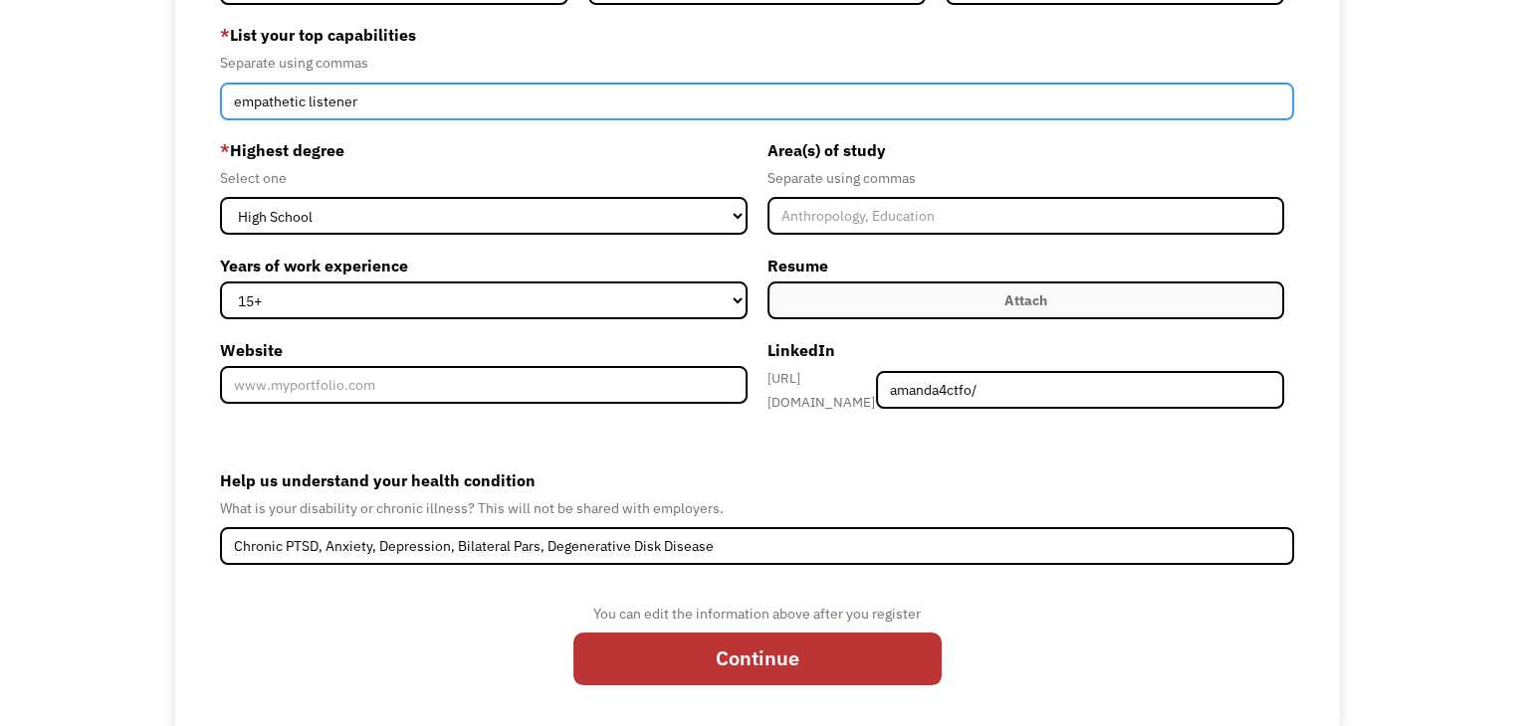 The height and width of the screenshot is (726, 1514). I want to click on label: Highest degree, so click(483, 150).